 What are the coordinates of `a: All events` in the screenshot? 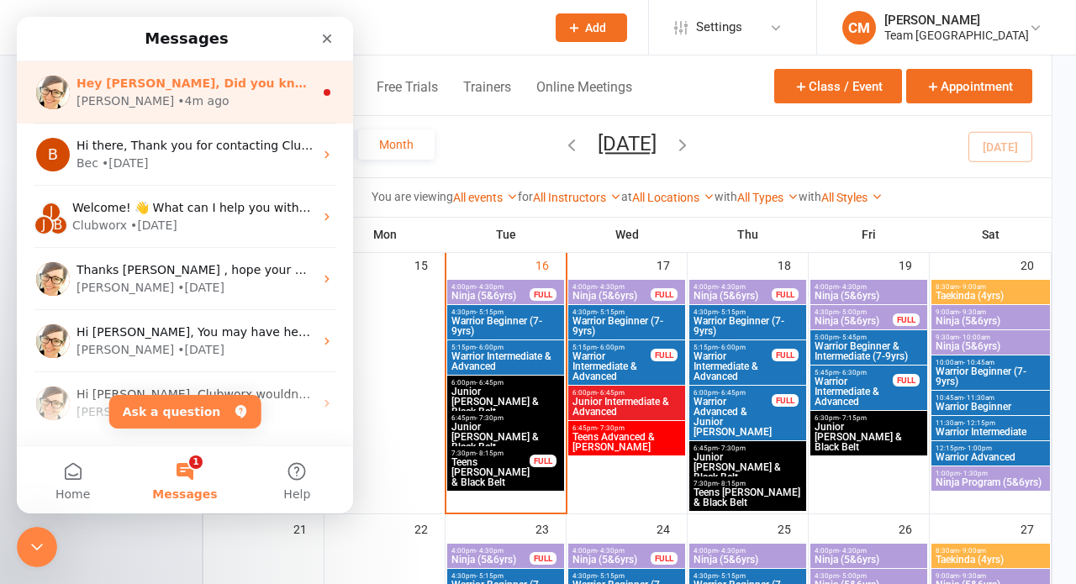 It's located at (485, 198).